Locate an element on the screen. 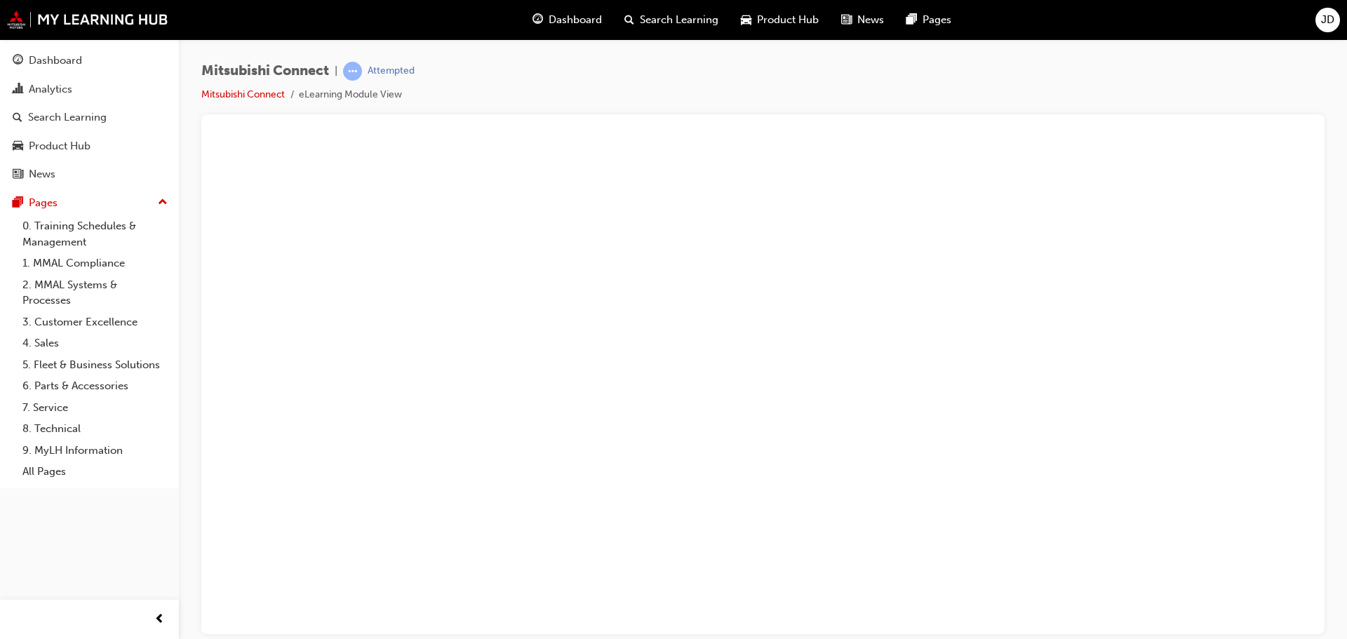  span: Mitsubishi Connect is located at coordinates (265, 71).